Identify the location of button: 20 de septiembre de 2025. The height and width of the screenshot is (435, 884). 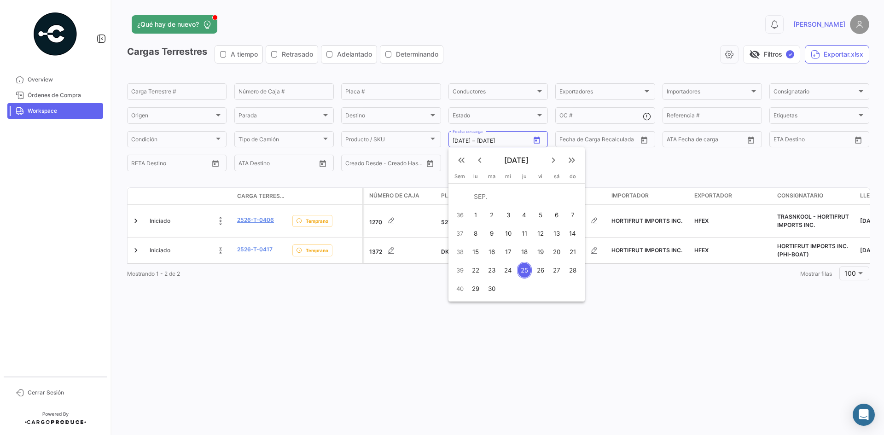
(556, 252).